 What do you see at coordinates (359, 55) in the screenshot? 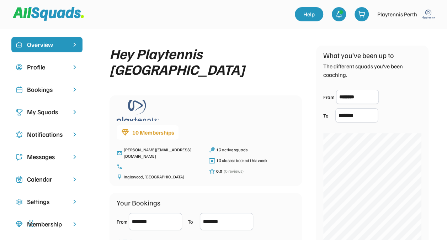
I see `div: What you’ve been up to` at bounding box center [359, 55].